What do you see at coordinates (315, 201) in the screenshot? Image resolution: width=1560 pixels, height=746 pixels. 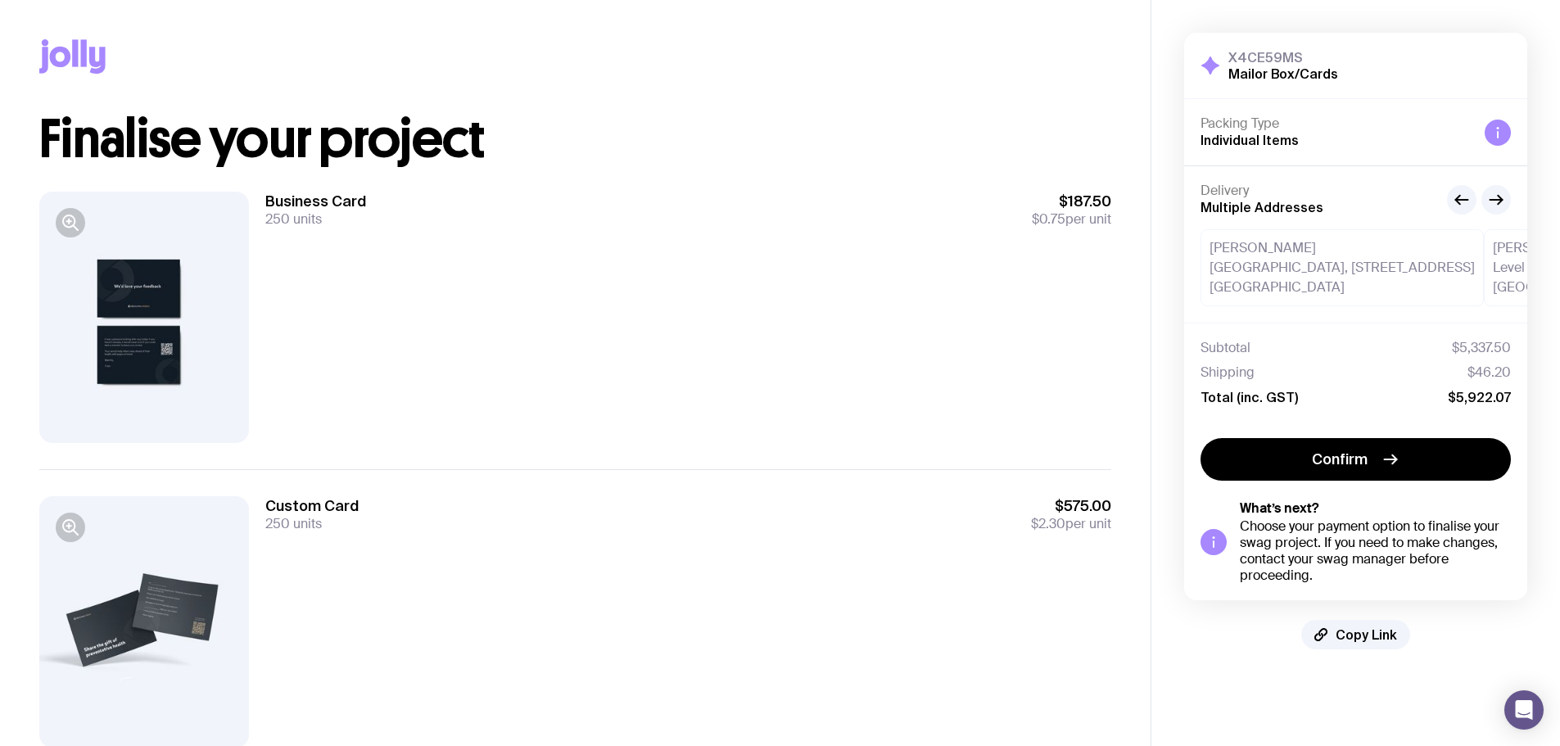 I see `h3: Business Card` at bounding box center [315, 201].